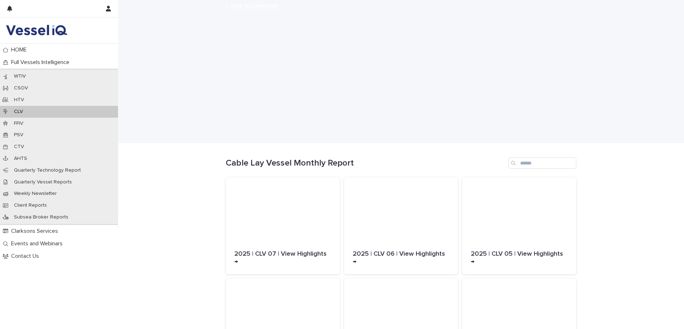  What do you see at coordinates (519, 258) in the screenshot?
I see `p: 2025 | CLV 05 | View Highlights →` at bounding box center [519, 258].